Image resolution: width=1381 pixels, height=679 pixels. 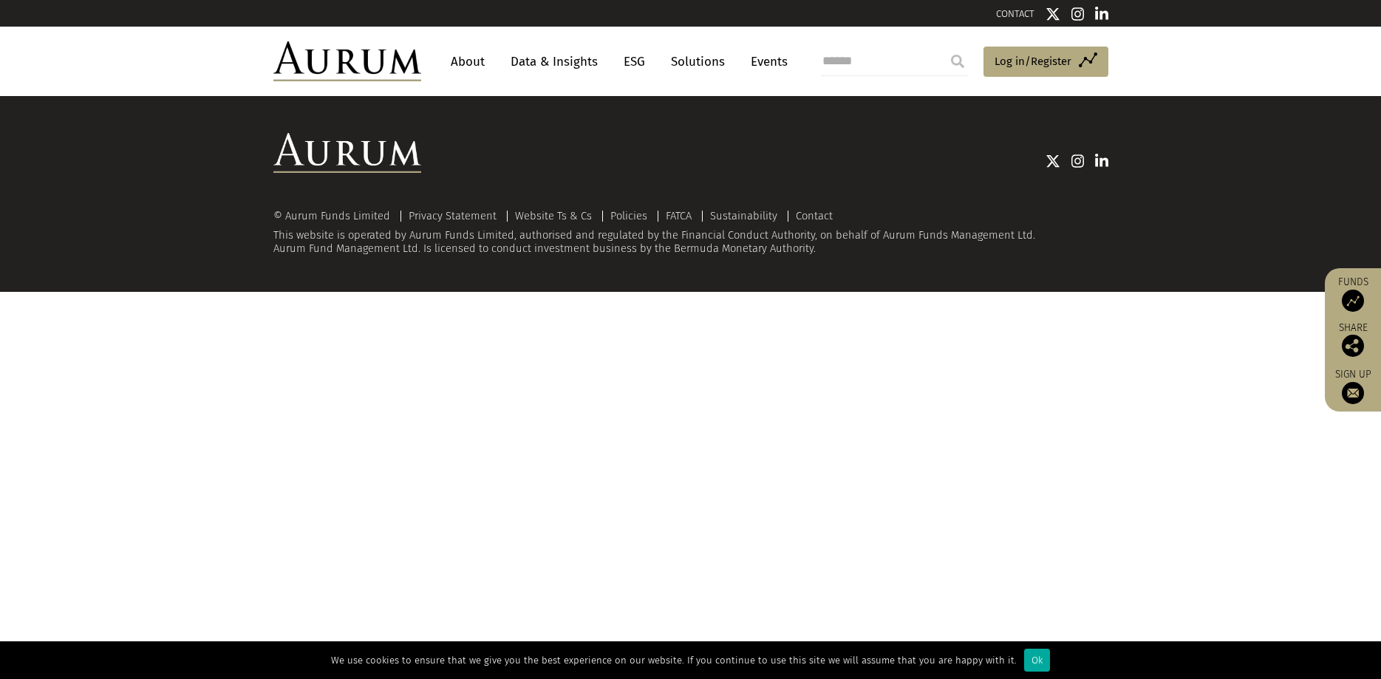 I want to click on img: Access Funds, so click(x=1353, y=301).